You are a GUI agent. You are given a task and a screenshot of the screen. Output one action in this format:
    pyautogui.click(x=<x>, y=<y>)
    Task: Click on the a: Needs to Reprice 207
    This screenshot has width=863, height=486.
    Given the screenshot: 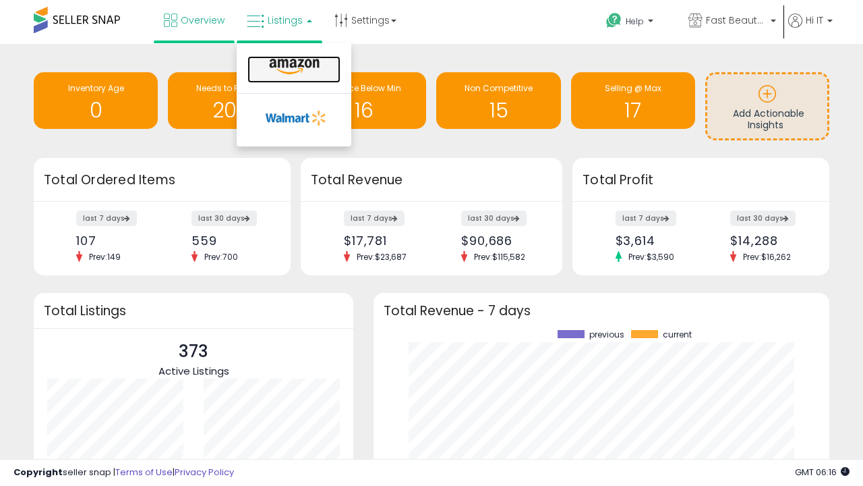 What is the action you would take?
    pyautogui.click(x=230, y=100)
    